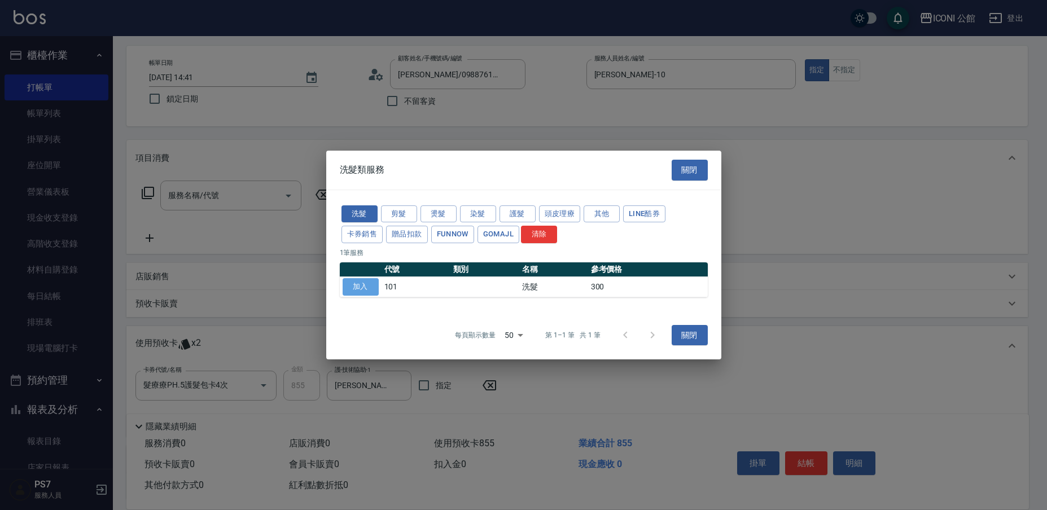 The image size is (1047, 510). Describe the element at coordinates (416, 287) in the screenshot. I see `td: 101` at that location.